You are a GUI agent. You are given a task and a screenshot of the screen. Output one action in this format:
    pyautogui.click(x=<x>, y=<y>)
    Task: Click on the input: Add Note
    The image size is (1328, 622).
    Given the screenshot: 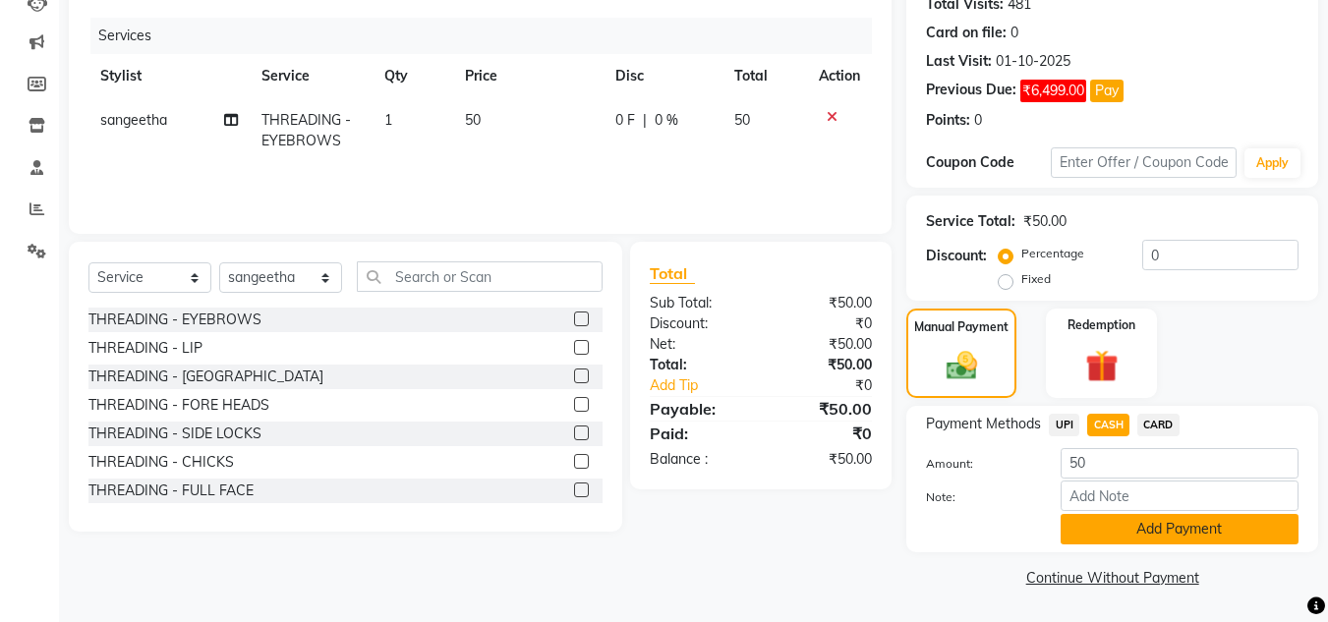 What is the action you would take?
    pyautogui.click(x=1180, y=495)
    